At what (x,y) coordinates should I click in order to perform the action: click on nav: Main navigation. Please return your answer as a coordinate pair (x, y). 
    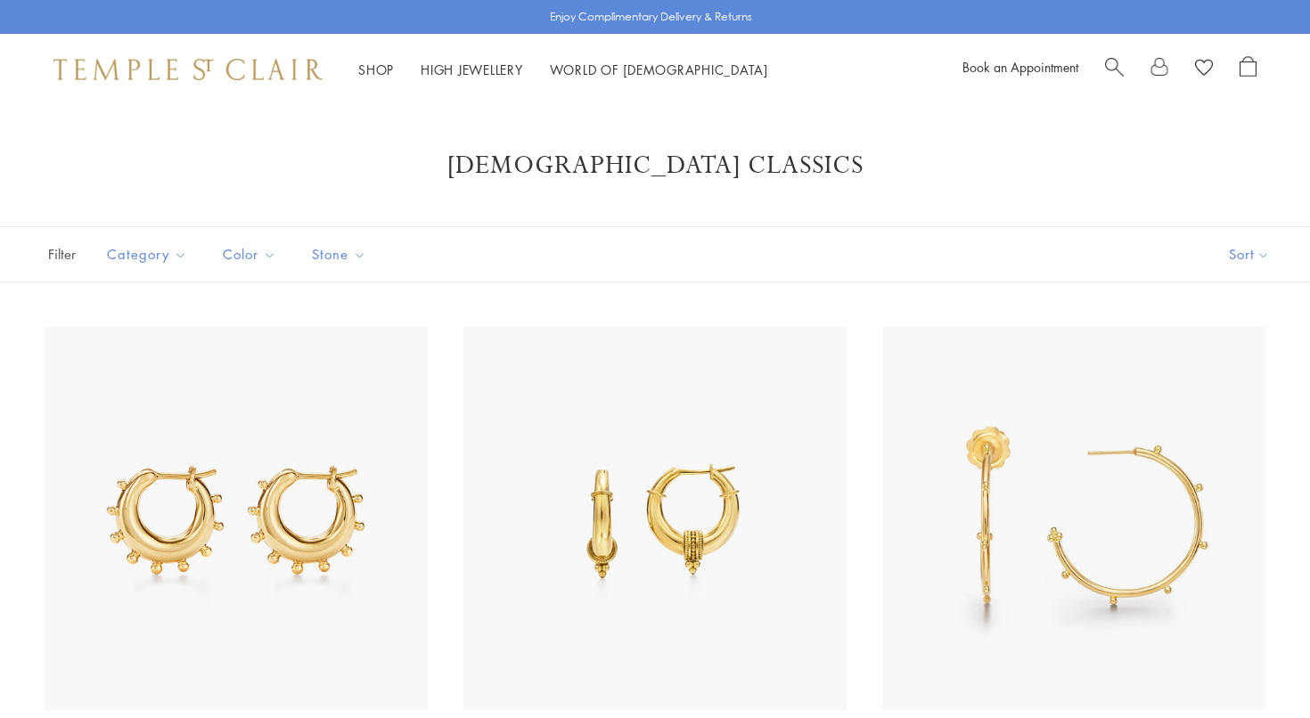
    Looking at the image, I should click on (563, 69).